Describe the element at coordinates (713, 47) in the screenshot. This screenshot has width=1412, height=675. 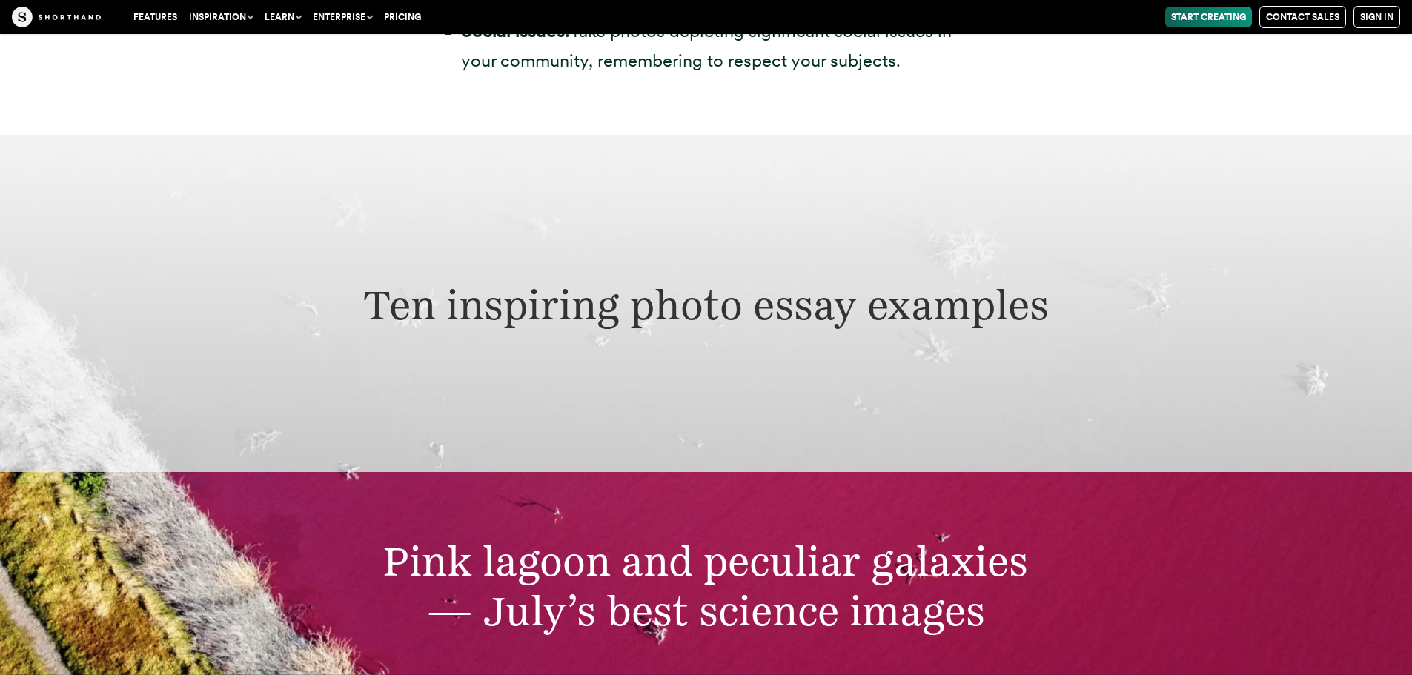
I see `li: Take photos depicting significant social issues in your community, remembering to respect your su...` at that location.